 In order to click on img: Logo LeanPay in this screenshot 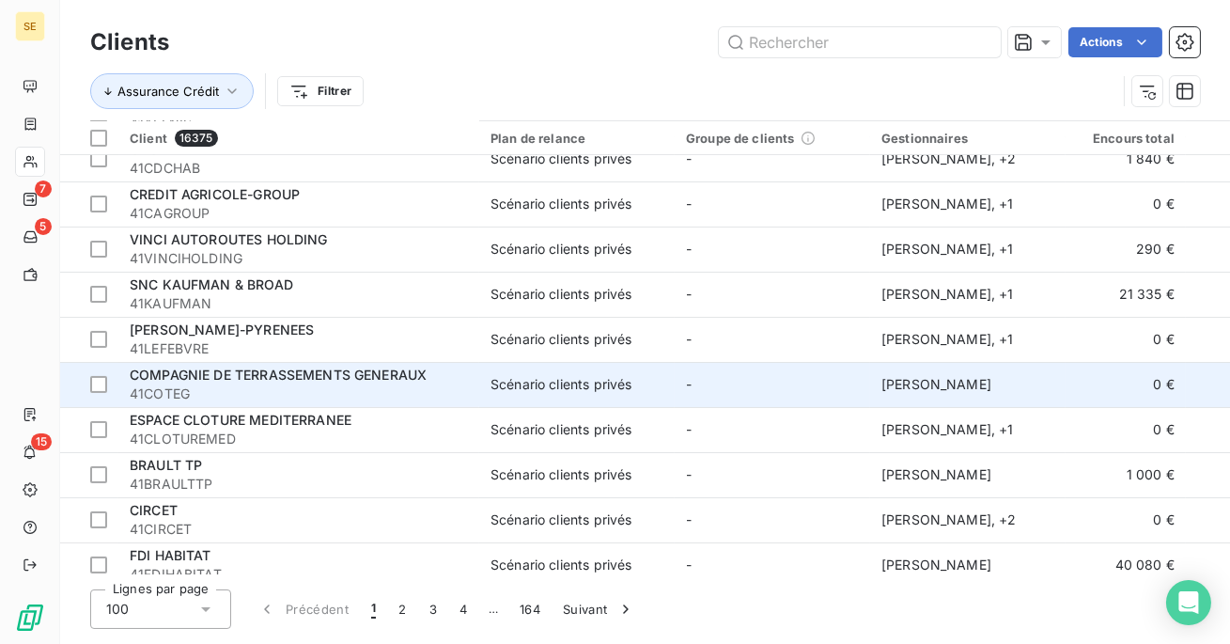, I will do `click(30, 618)`.